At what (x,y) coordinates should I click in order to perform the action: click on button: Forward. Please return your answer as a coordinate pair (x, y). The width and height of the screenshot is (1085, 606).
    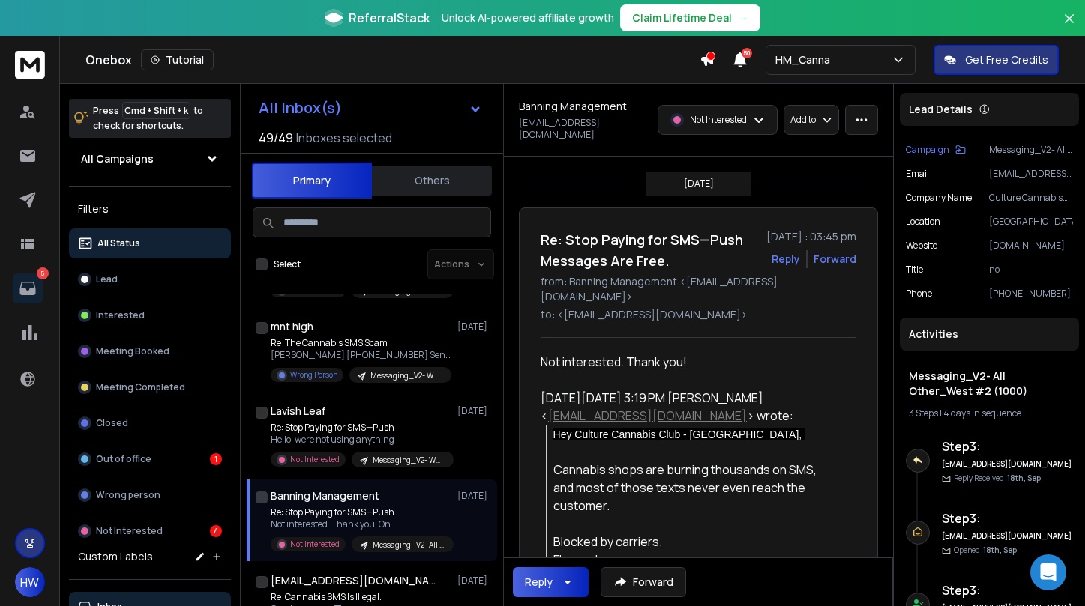
    Looking at the image, I should click on (643, 583).